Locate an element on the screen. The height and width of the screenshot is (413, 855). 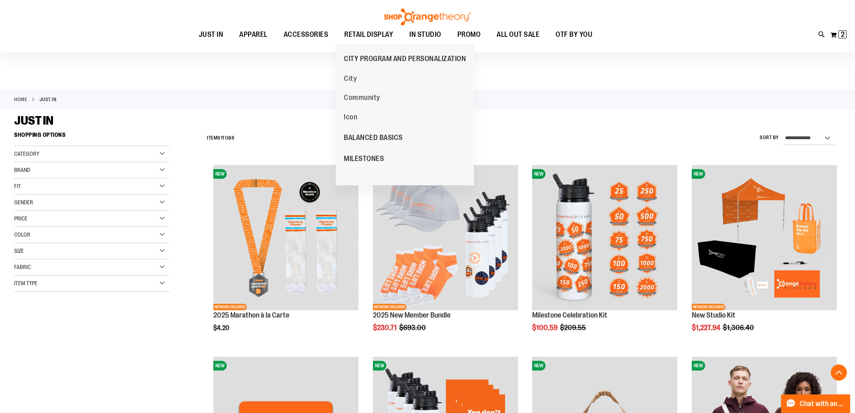
span: Brand is located at coordinates (22, 170).